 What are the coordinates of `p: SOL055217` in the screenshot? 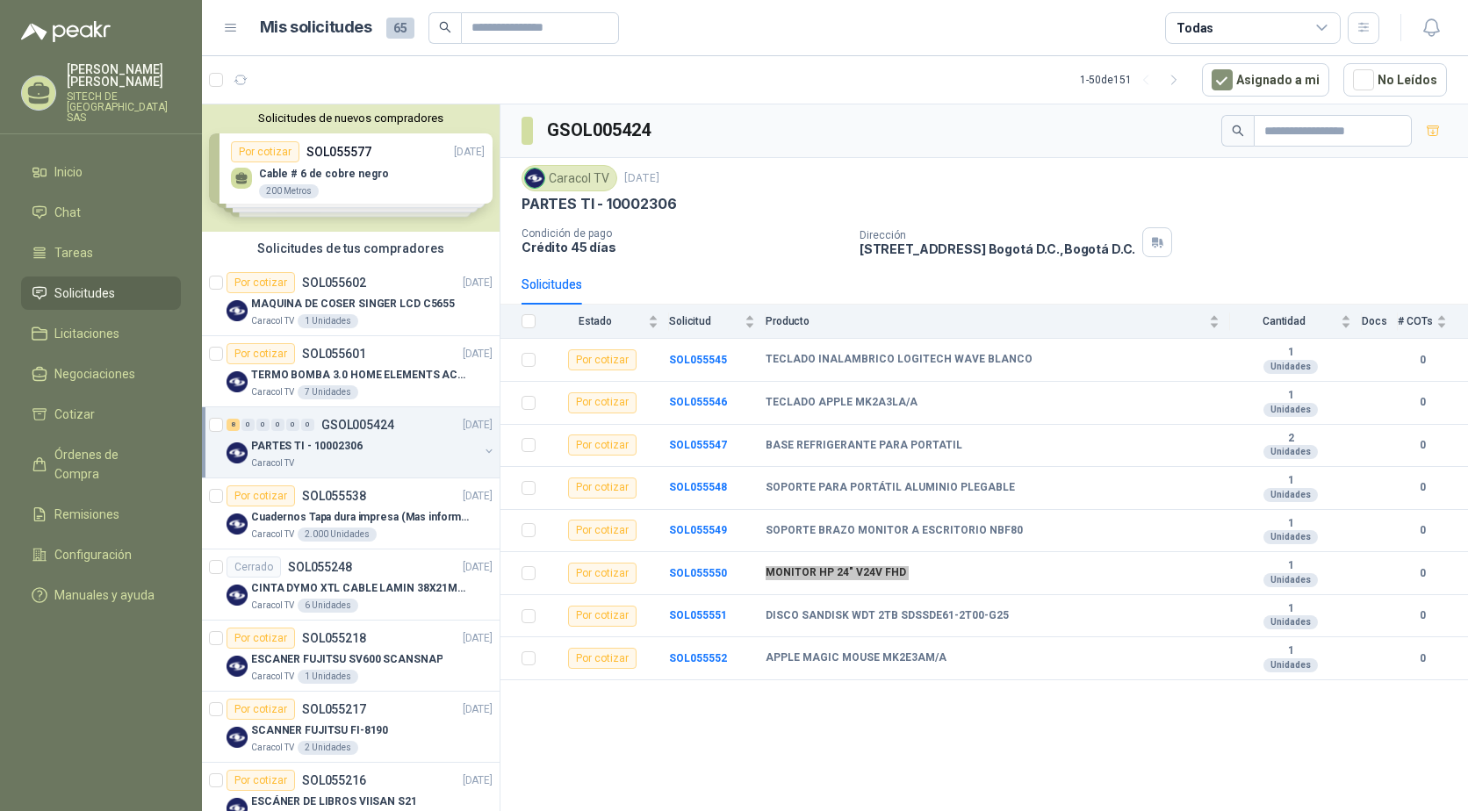 It's located at (334, 709).